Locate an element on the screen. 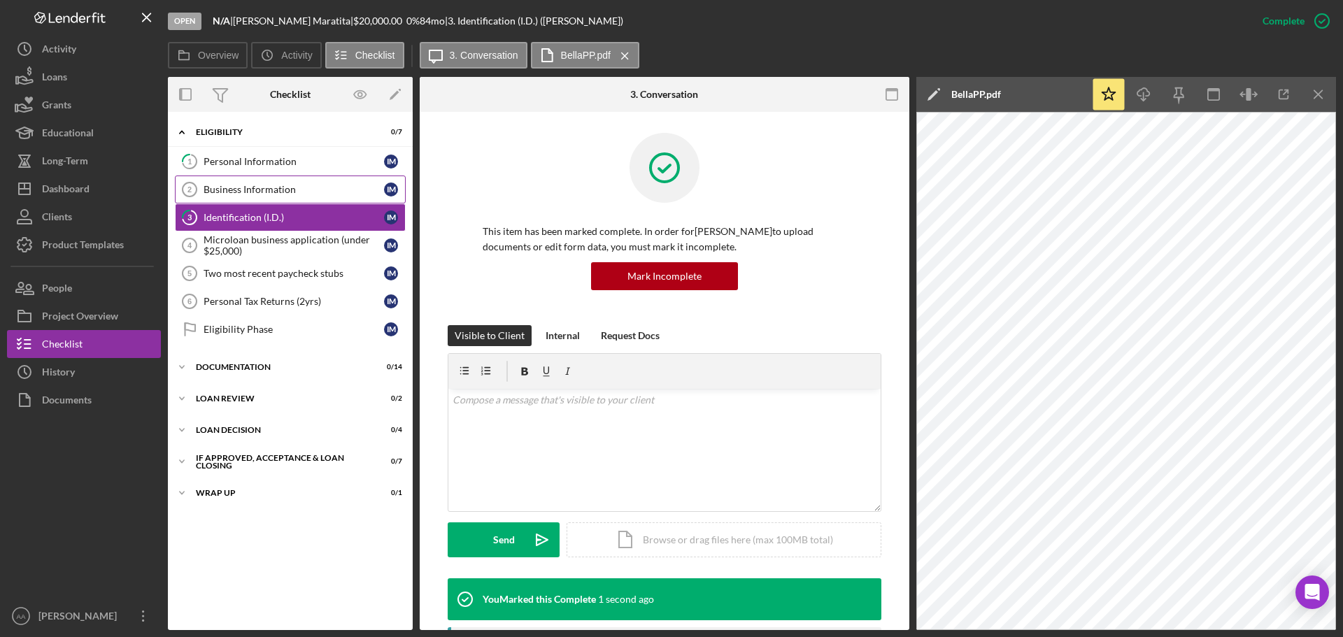  button: Overview is located at coordinates (208, 55).